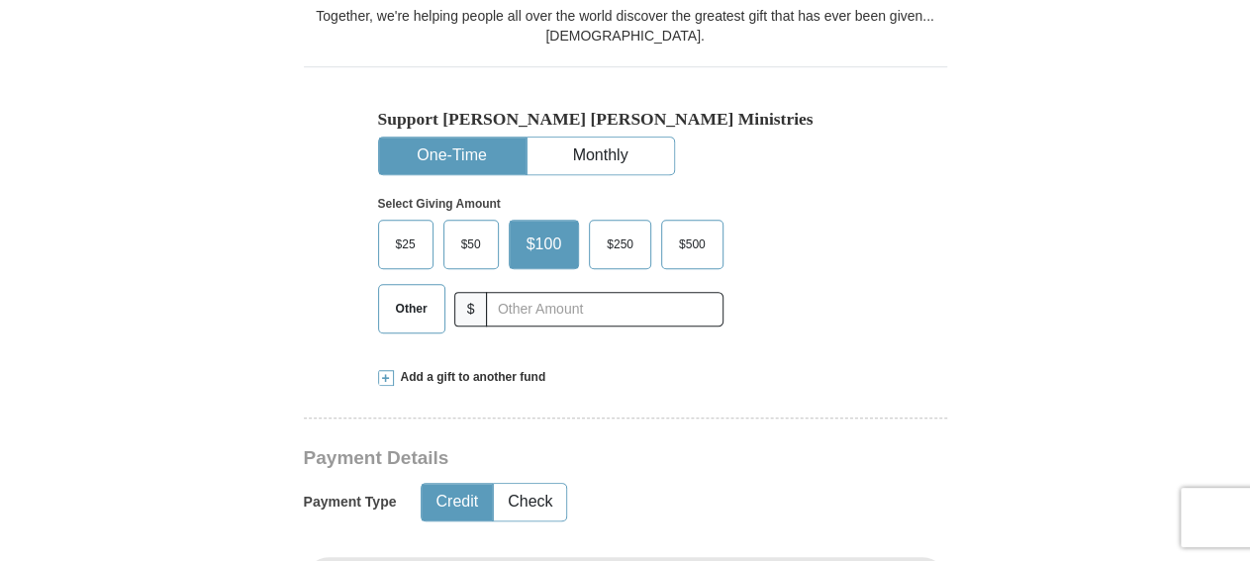 This screenshot has height=561, width=1250. What do you see at coordinates (544, 245) in the screenshot?
I see `span: $100` at bounding box center [544, 245].